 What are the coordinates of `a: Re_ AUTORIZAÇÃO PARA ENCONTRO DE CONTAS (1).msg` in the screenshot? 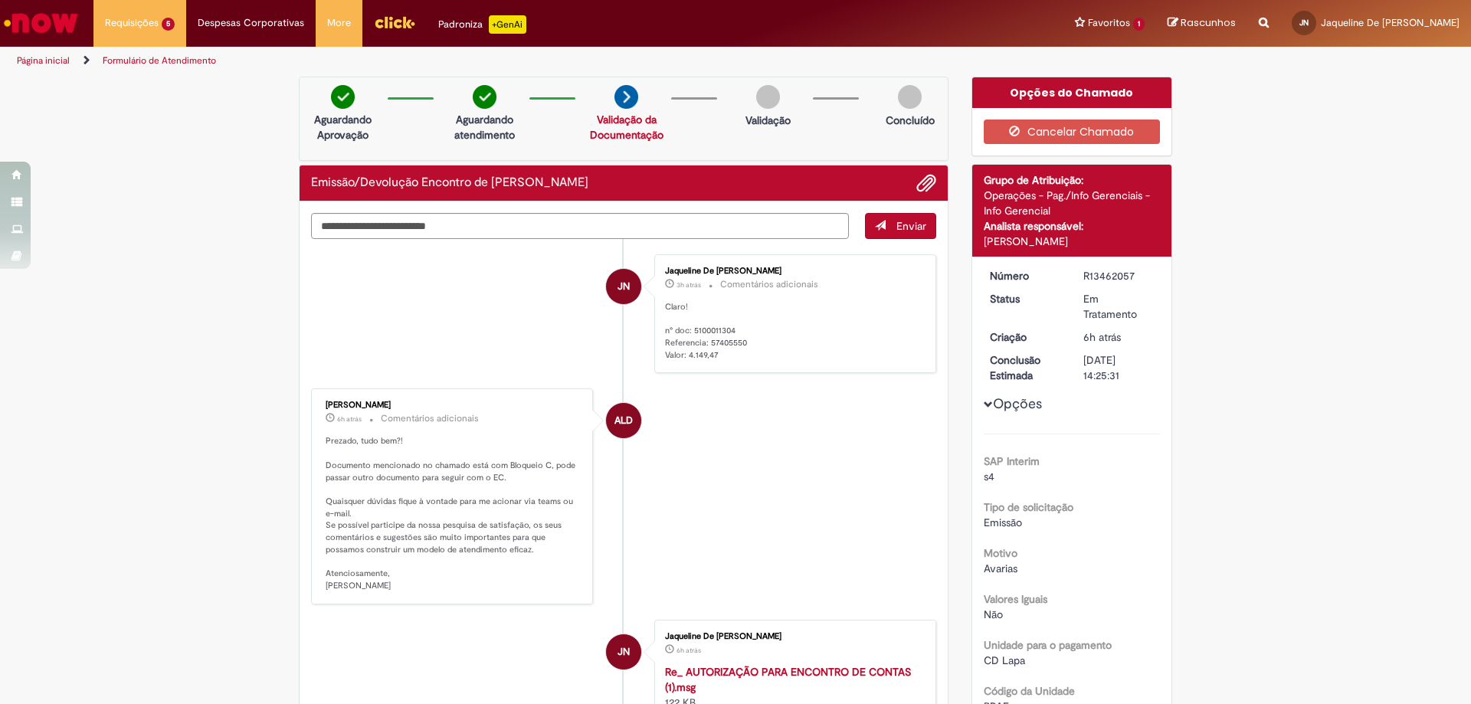 It's located at (788, 680).